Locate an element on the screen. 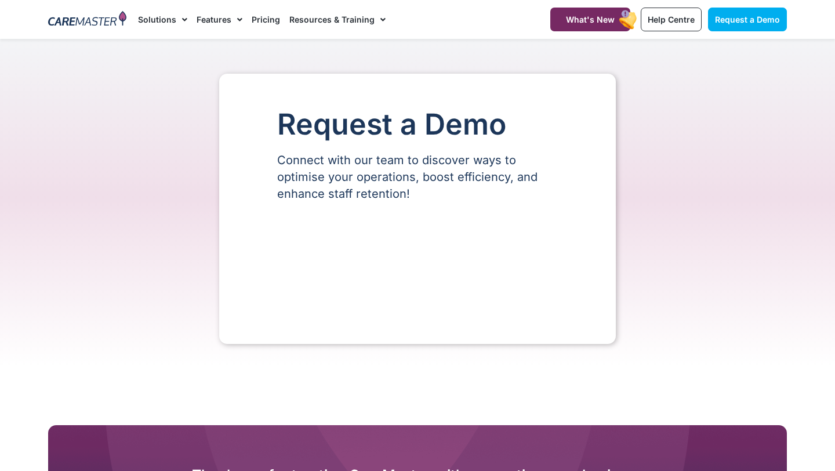 This screenshot has width=835, height=471. span: Help Centre is located at coordinates (671, 19).